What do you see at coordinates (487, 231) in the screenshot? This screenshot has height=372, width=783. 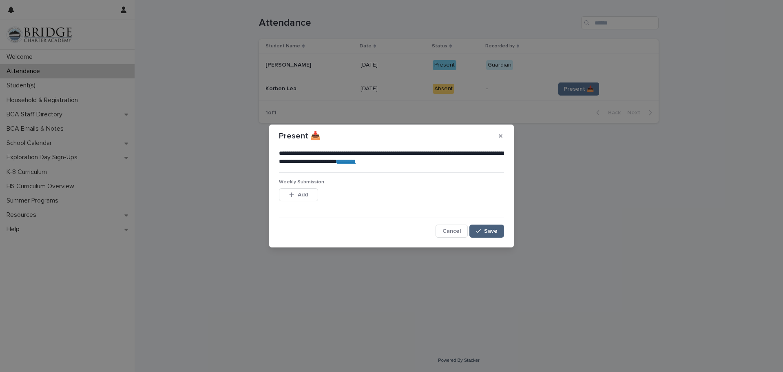 I see `button: Save` at bounding box center [487, 231].